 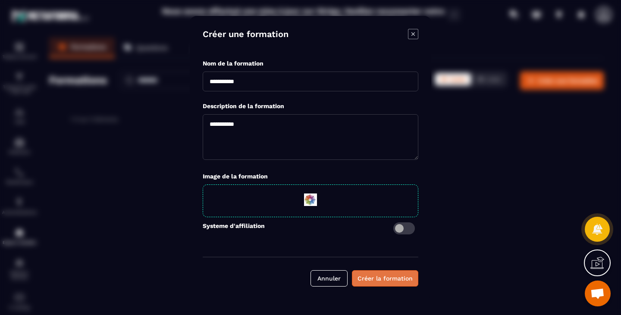 I want to click on label: Image de la formation, so click(x=235, y=177).